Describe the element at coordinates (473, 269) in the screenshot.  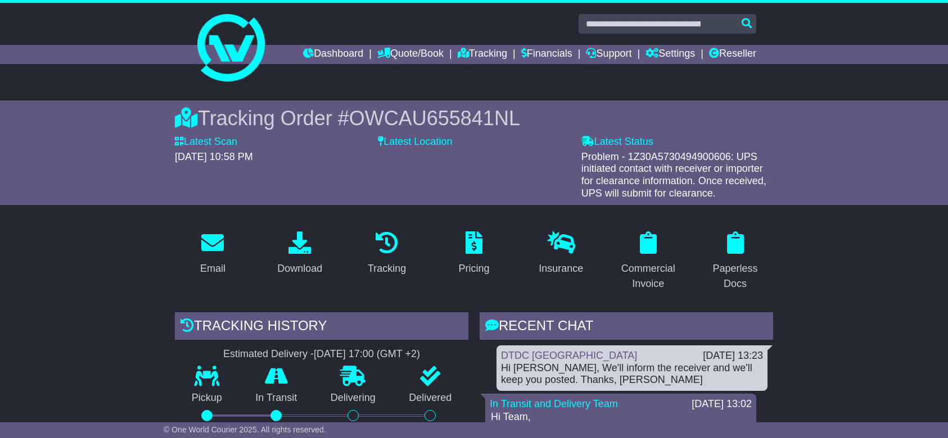
I see `div: Pricing` at that location.